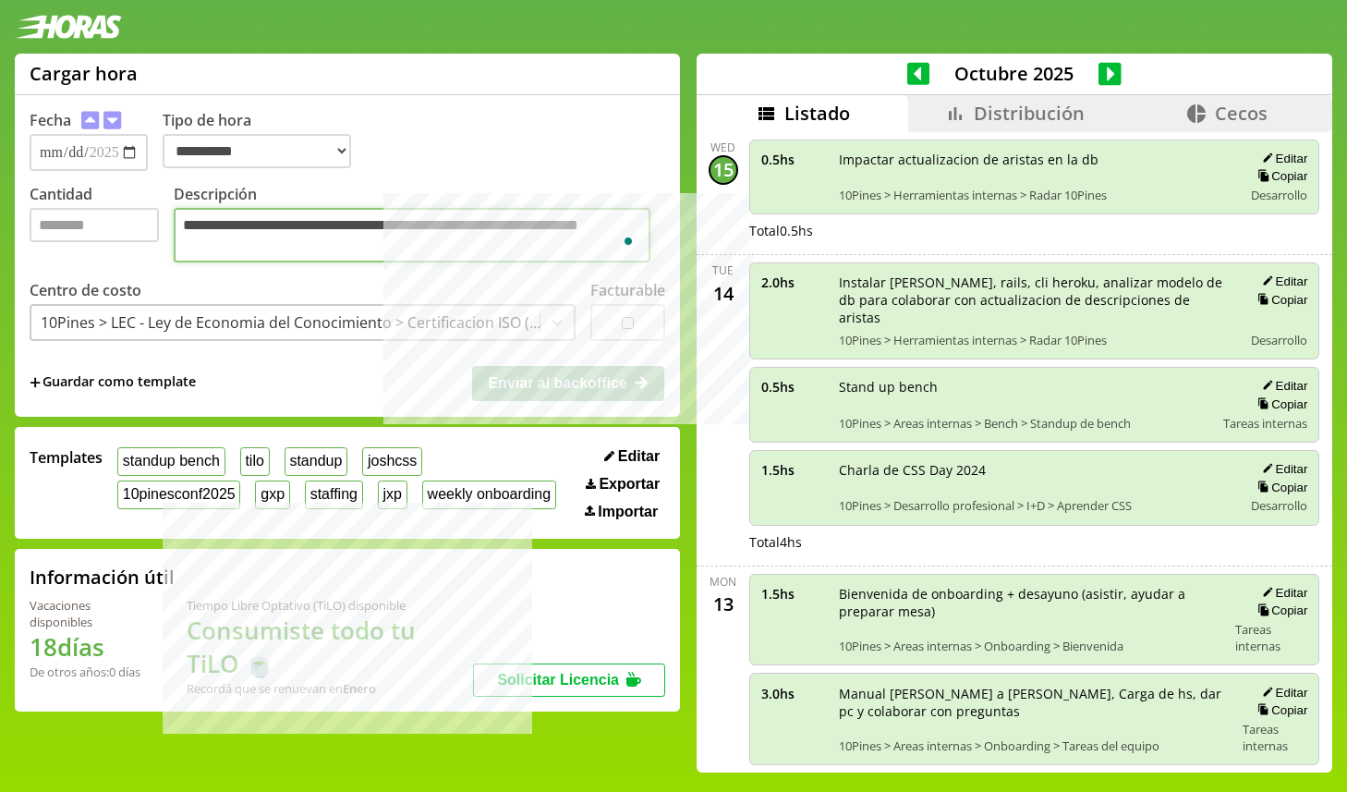 The image size is (1347, 792). Describe the element at coordinates (330, 647) in the screenshot. I see `h1: Consumiste todo tu TiLO 🍵` at that location.